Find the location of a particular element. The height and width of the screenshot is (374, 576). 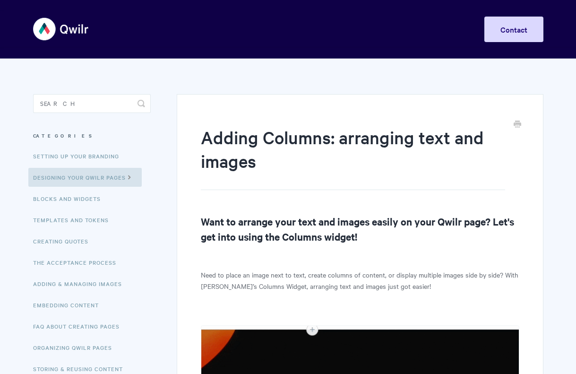

h2: Want to arrange your text and images easily on your Qwilr page? Let's get into using the Columns ... is located at coordinates (360, 229).